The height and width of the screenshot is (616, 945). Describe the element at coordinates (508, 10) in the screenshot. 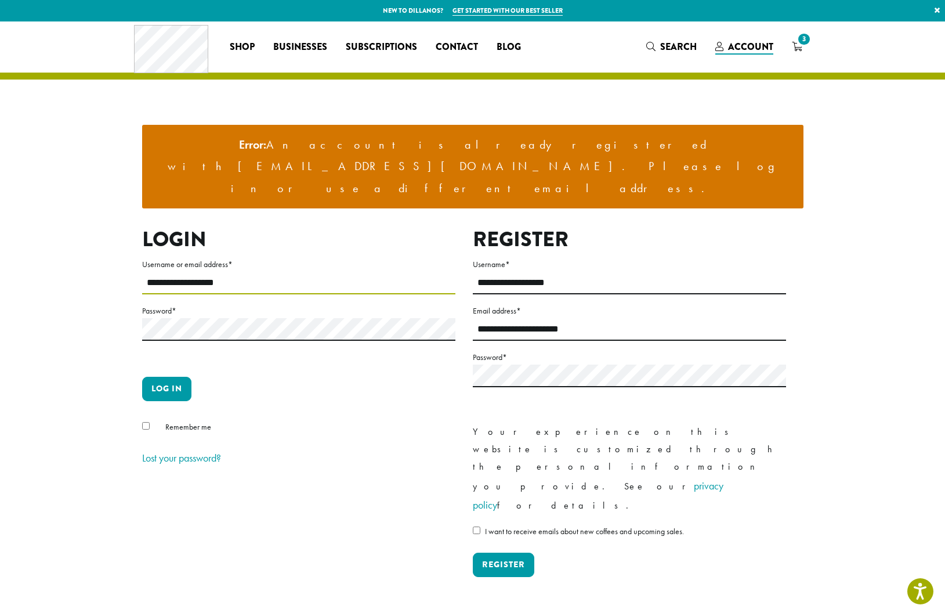

I see `a: Get started with our best seller` at that location.